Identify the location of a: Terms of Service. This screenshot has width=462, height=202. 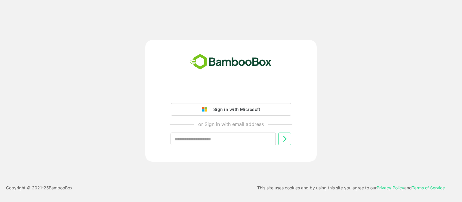
(428, 188).